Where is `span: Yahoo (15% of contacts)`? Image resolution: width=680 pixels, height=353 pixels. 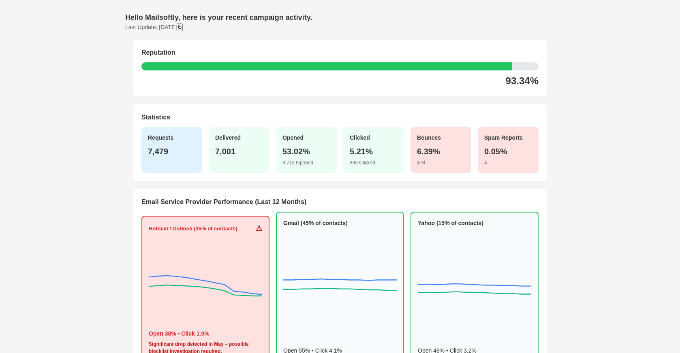
span: Yahoo (15% of contacts) is located at coordinates (451, 223).